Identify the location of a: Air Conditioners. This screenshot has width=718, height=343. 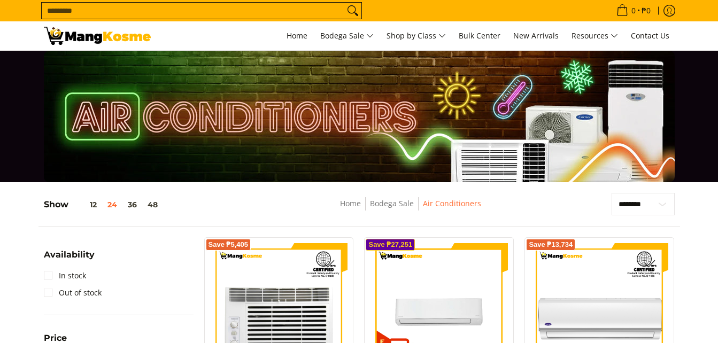
(452, 203).